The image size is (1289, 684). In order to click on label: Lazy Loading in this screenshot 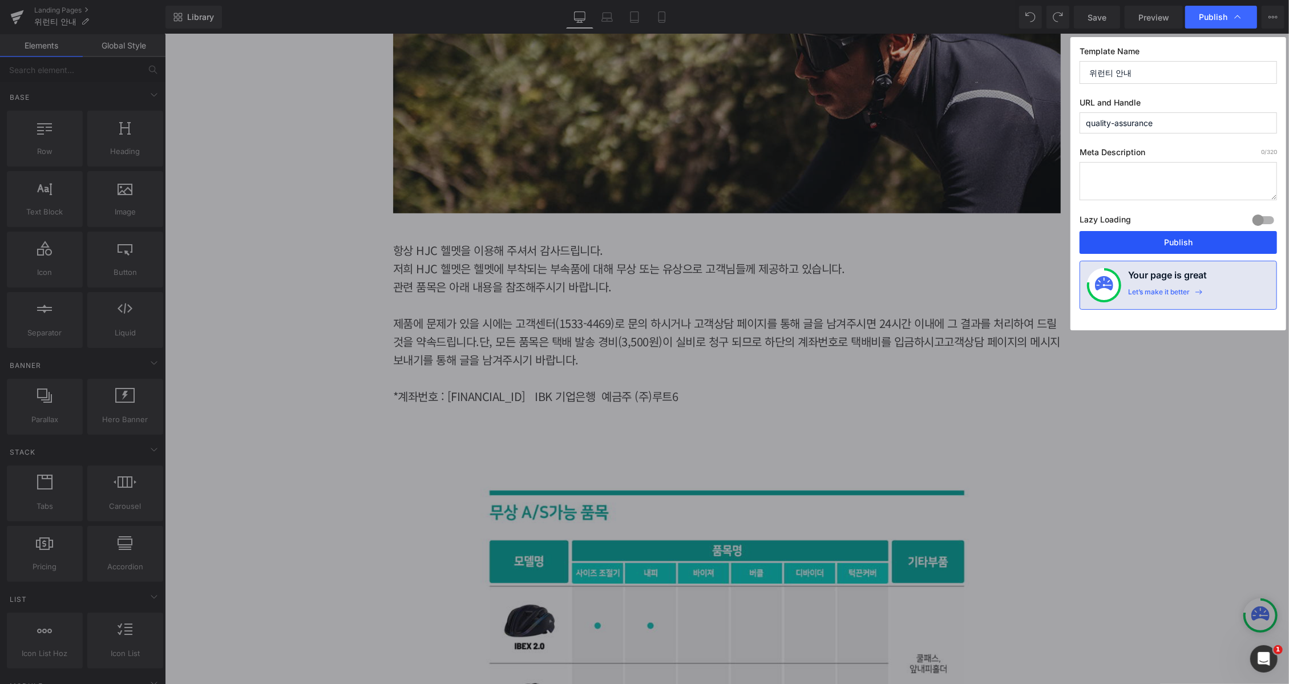, I will do `click(1106, 221)`.